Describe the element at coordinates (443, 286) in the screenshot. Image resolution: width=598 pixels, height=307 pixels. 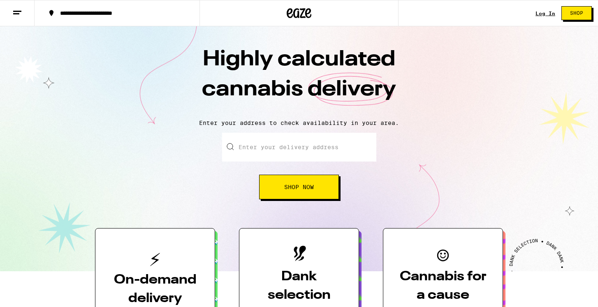
I see `h3: Cannabis for a cause` at that location.